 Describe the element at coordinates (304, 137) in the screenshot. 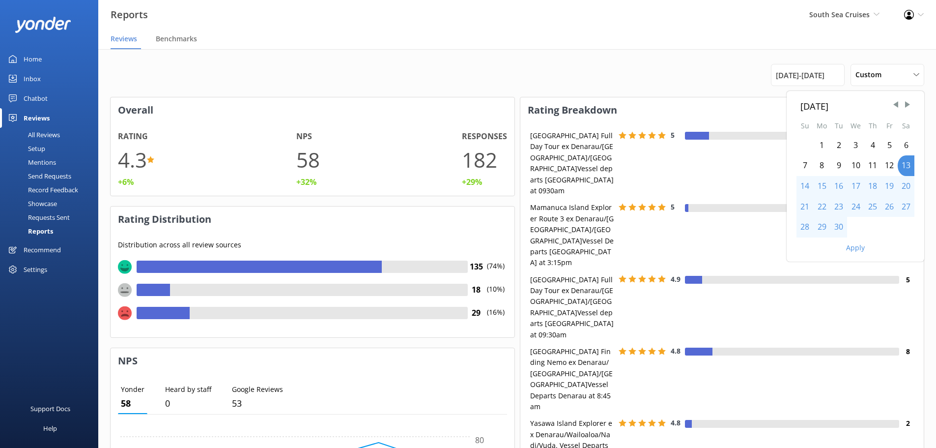

I see `h4: NPS` at that location.